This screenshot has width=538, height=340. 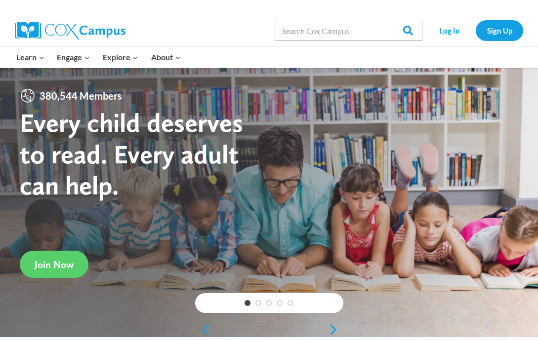 I want to click on input: Search Cox Campus, so click(x=349, y=31).